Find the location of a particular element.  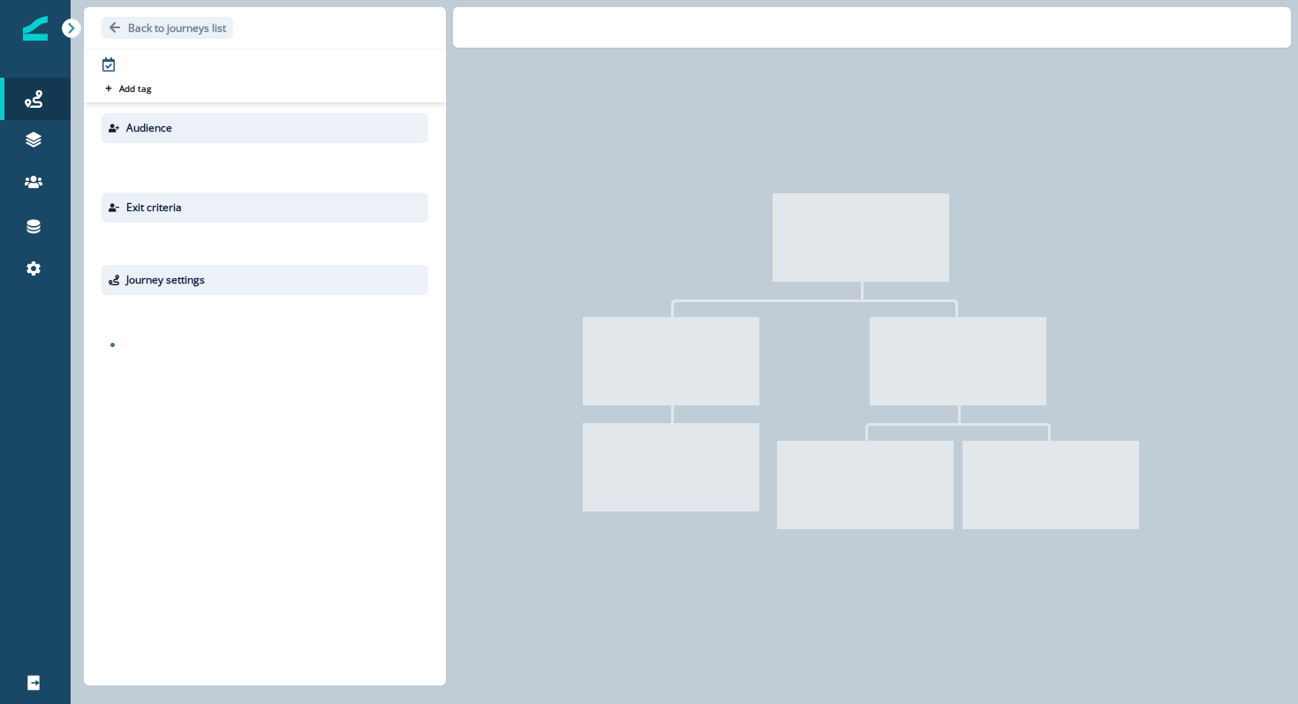

p: Journey settings is located at coordinates (165, 280).